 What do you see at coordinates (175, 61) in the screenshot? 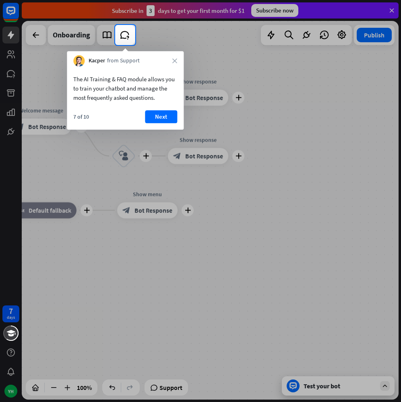
I see `i: close` at bounding box center [175, 61].